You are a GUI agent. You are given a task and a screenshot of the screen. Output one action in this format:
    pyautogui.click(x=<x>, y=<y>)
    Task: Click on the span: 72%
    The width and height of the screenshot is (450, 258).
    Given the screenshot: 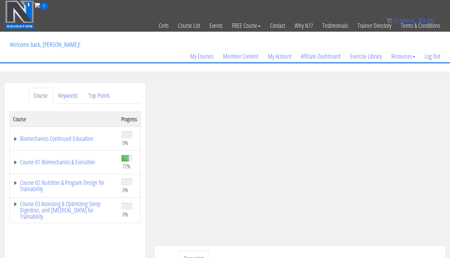 What is the action you would take?
    pyautogui.click(x=126, y=166)
    